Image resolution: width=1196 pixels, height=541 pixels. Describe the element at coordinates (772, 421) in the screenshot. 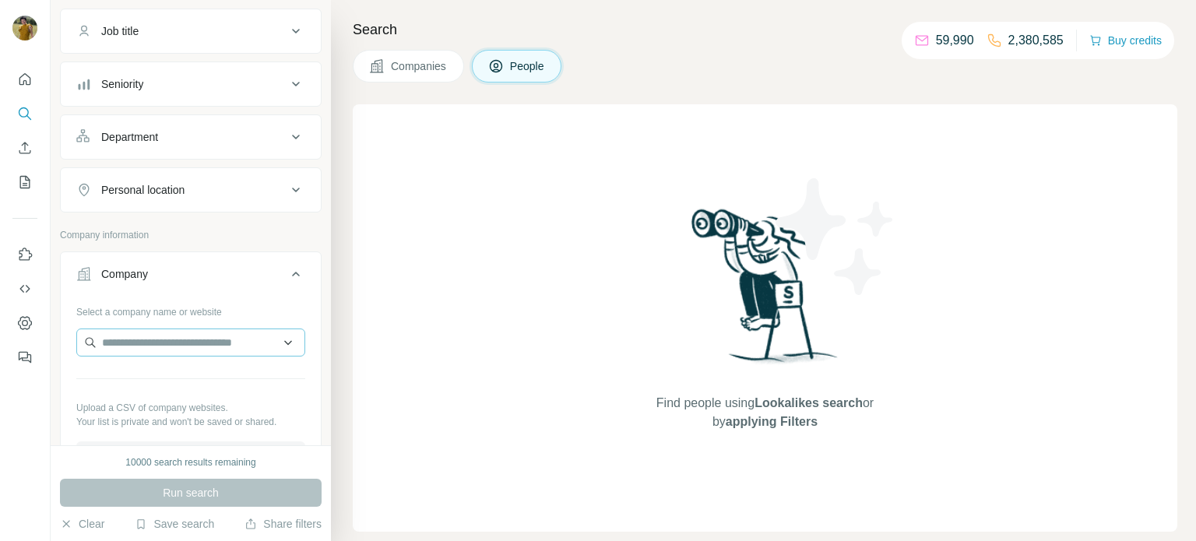

I see `span: applying Filters` at that location.